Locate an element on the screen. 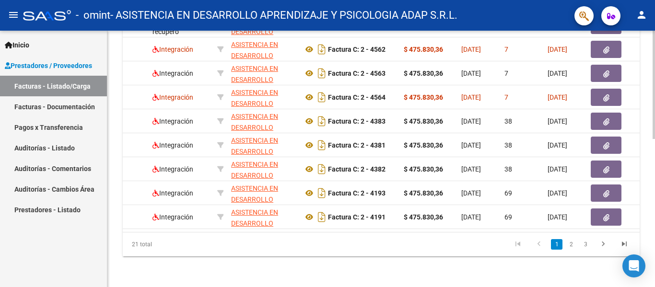 Image resolution: width=655 pixels, height=287 pixels. a: 3 is located at coordinates (585, 244).